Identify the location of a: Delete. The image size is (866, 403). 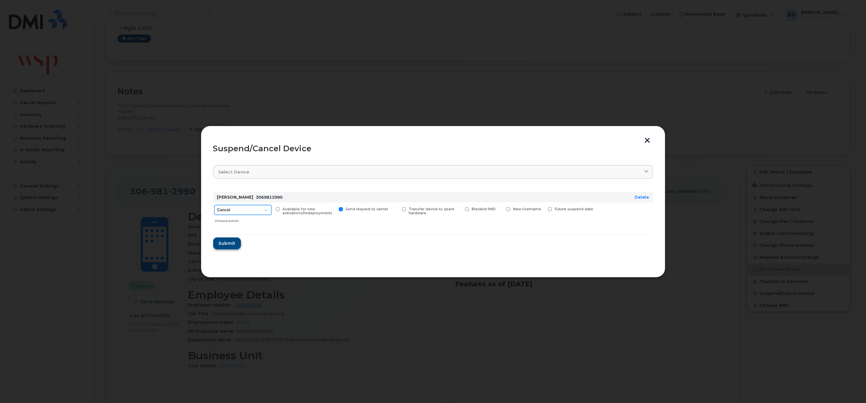
(642, 197).